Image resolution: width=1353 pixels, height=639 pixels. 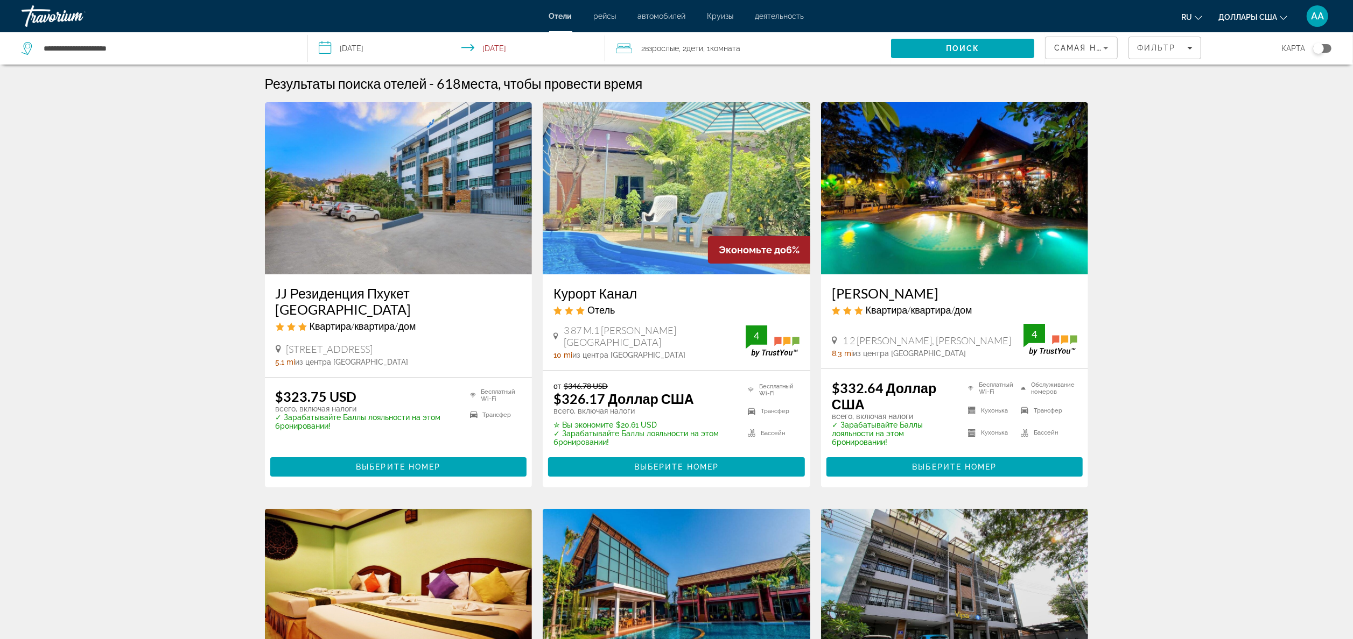 I want to click on span: Дети, so click(x=695, y=48).